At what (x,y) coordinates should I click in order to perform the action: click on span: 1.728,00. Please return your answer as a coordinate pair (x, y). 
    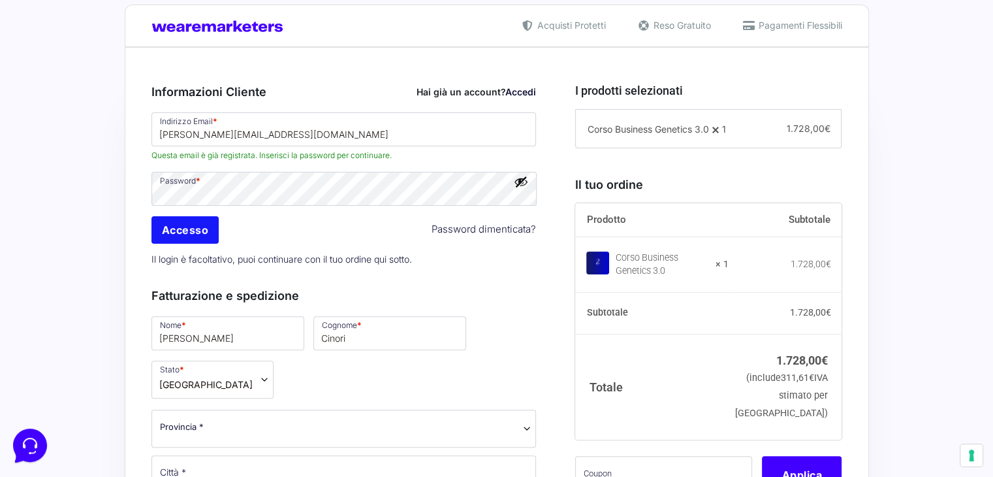
    Looking at the image, I should click on (808, 128).